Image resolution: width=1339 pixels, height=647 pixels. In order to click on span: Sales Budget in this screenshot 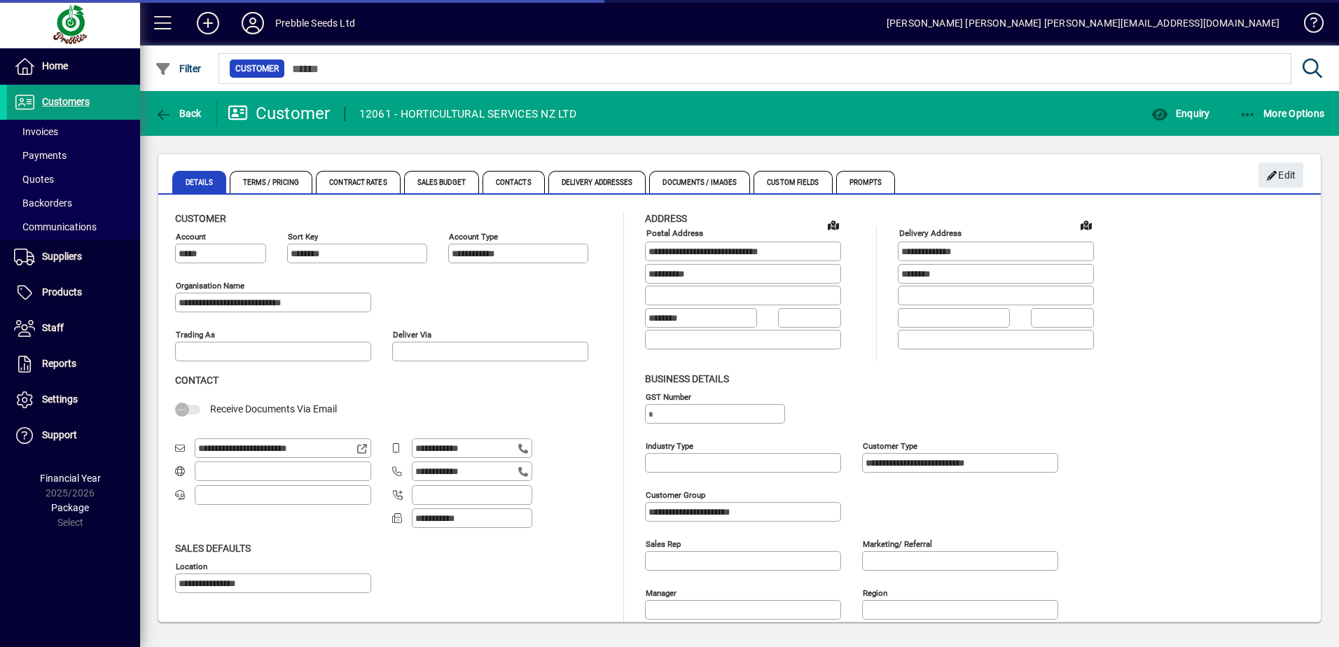, I will do `click(441, 182)`.